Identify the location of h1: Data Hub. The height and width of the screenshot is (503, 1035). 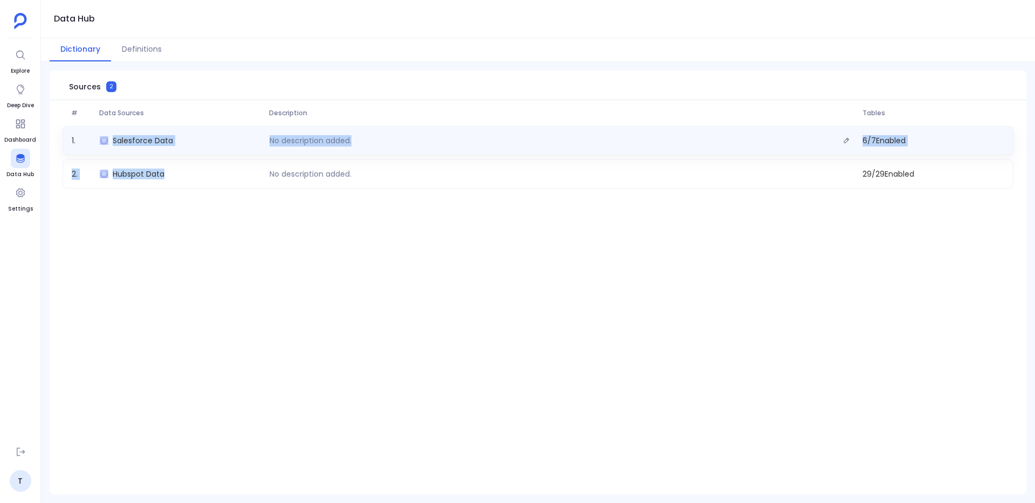
(74, 19).